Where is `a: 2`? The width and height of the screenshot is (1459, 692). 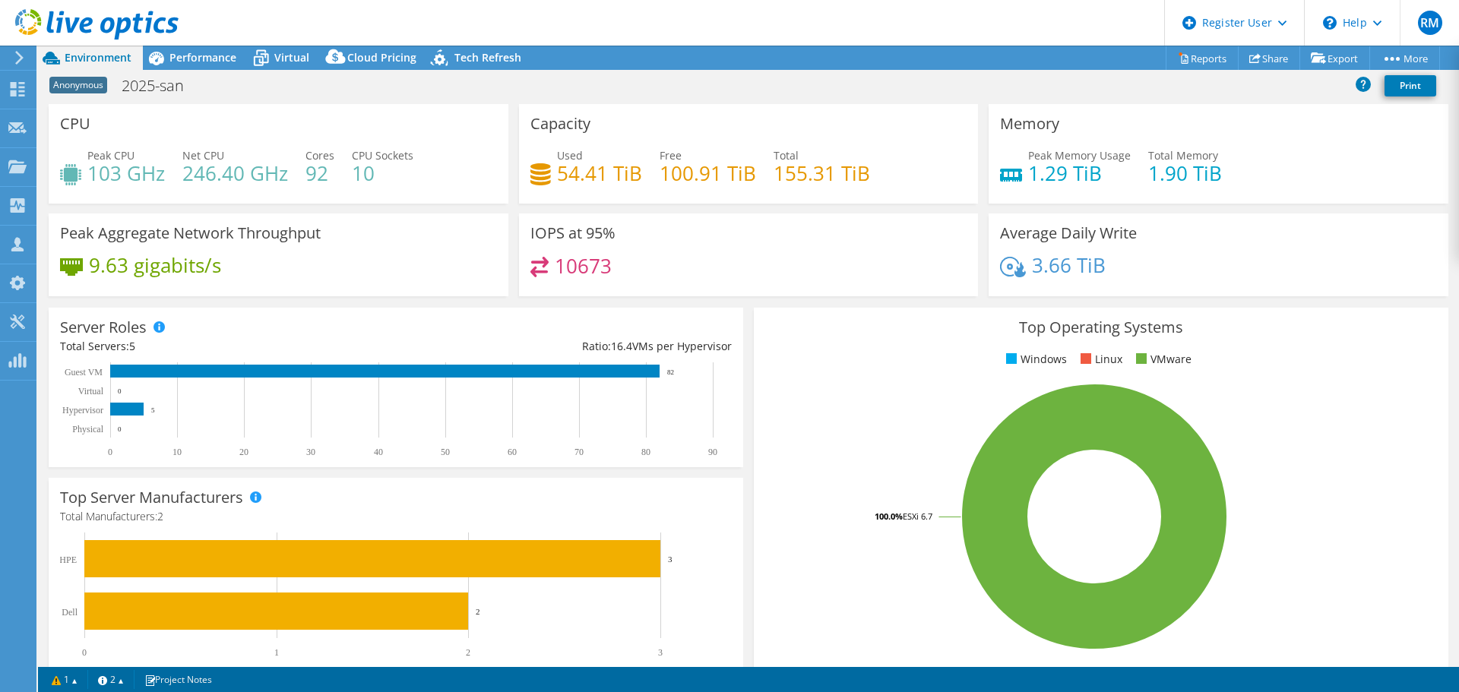 a: 2 is located at coordinates (111, 679).